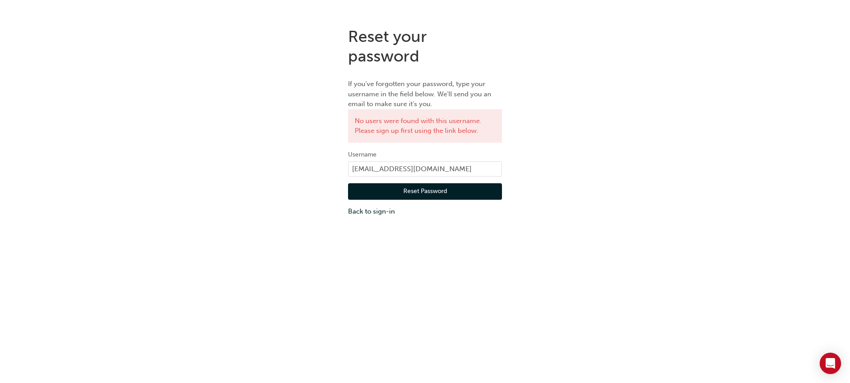 The width and height of the screenshot is (850, 383). What do you see at coordinates (425, 169) in the screenshot?
I see `input: Username` at bounding box center [425, 169].